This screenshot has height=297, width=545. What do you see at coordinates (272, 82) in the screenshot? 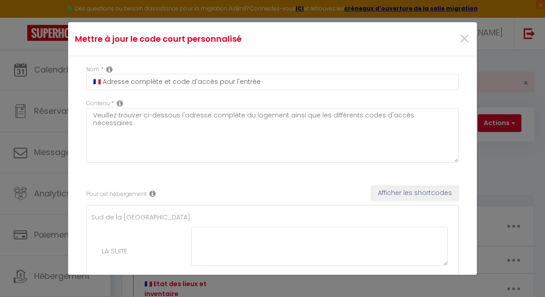
I see `input: Custom code name` at bounding box center [272, 82].